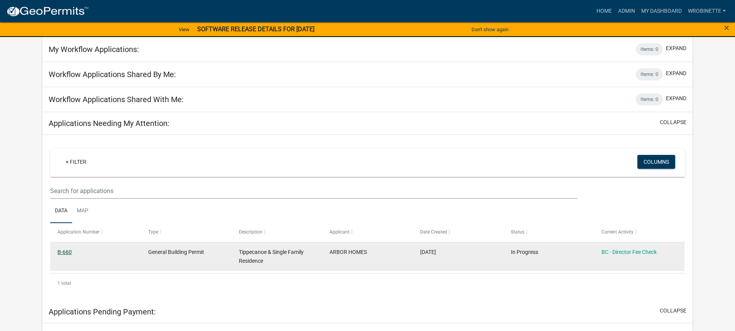  Describe the element at coordinates (94, 49) in the screenshot. I see `h5: My Workflow Applications:` at that location.